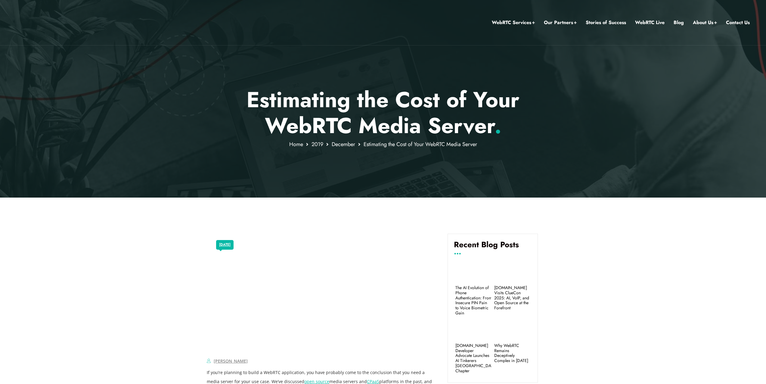 The width and height of the screenshot is (766, 384). What do you see at coordinates (473, 300) in the screenshot?
I see `a: The AI Evolution of Phone Authentication: From Insecure PIN Pain to Voice Biometric Gain` at bounding box center [473, 300].